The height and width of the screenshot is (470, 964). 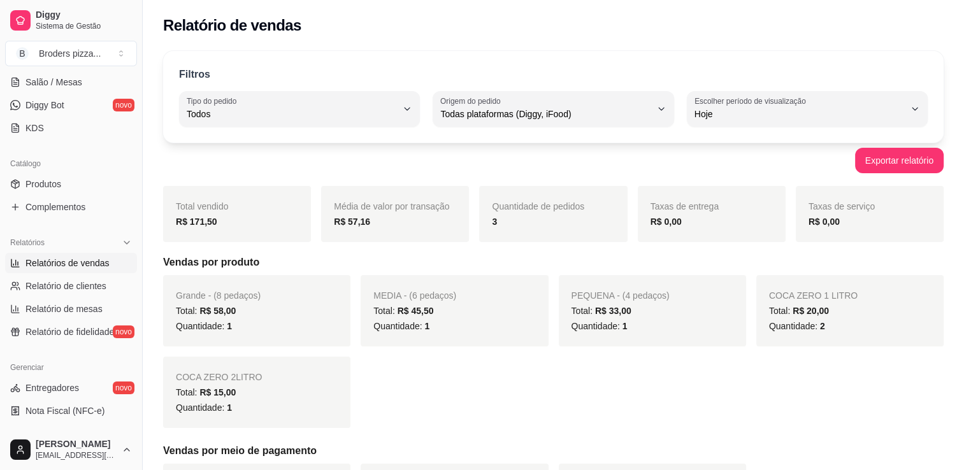 What do you see at coordinates (292, 114) in the screenshot?
I see `span: Todos` at bounding box center [292, 114].